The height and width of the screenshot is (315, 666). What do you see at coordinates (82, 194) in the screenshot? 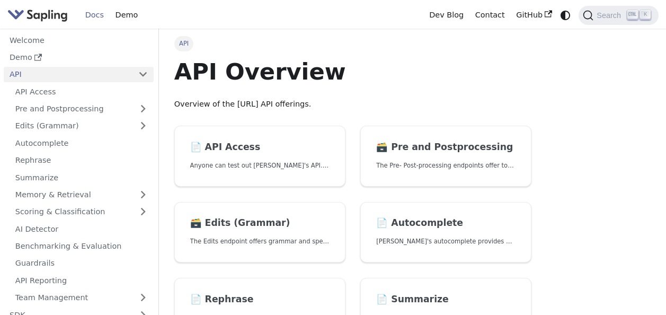
I see `a: Memory & Retrieval` at bounding box center [82, 194].